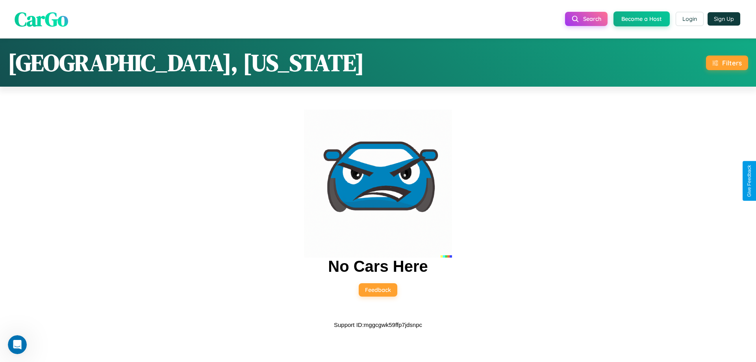 The image size is (756, 362). I want to click on span: CarGo, so click(41, 18).